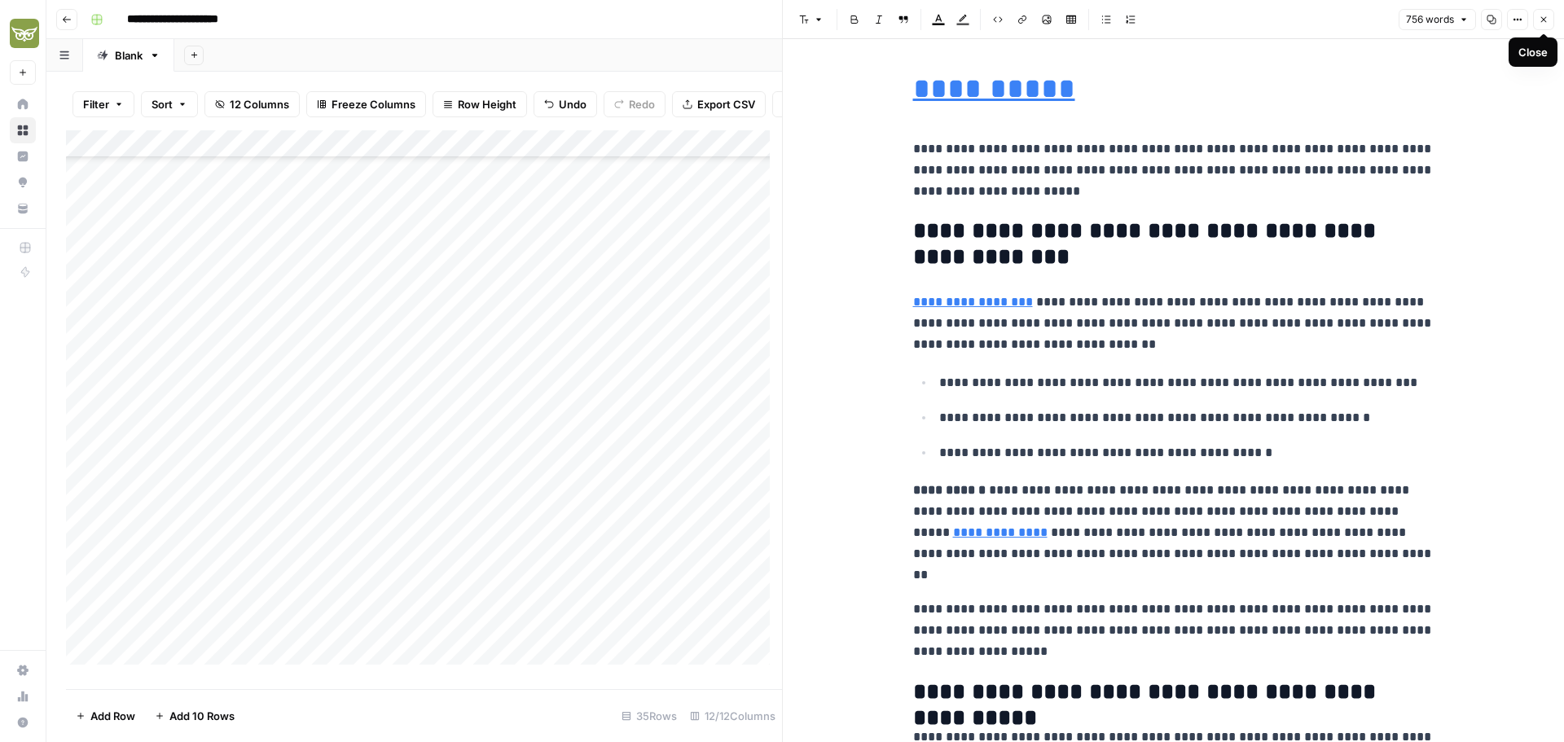 The width and height of the screenshot is (1564, 742). I want to click on button: Freeze Columns, so click(366, 104).